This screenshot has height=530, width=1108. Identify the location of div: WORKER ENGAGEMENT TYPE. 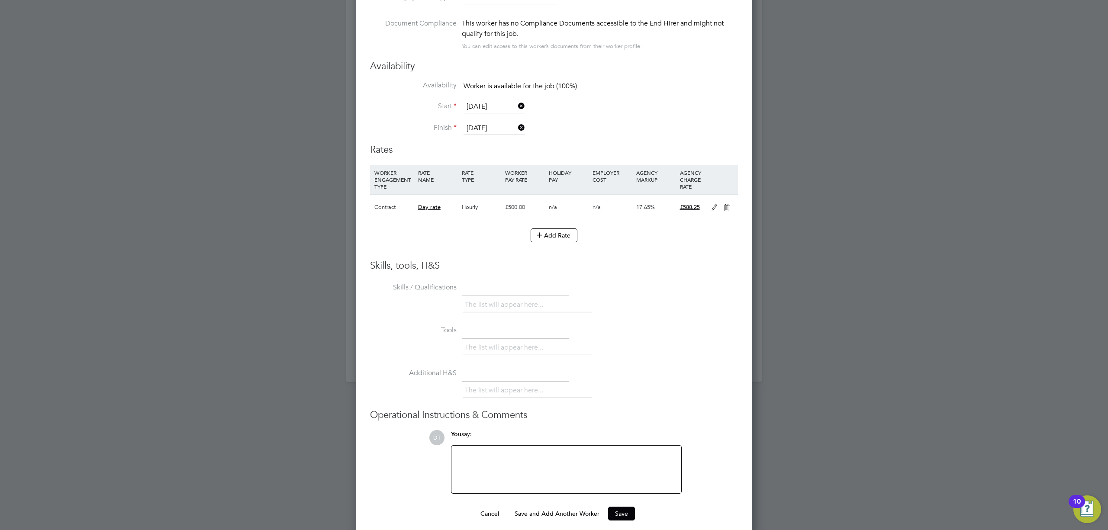
(394, 180).